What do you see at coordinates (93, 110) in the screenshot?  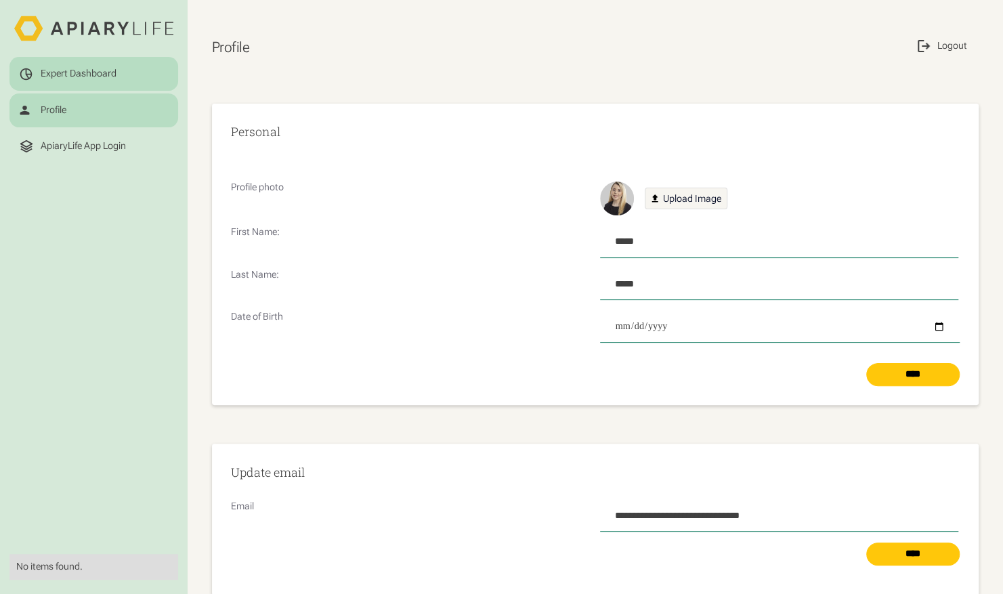 I see `a: Profile` at bounding box center [93, 110].